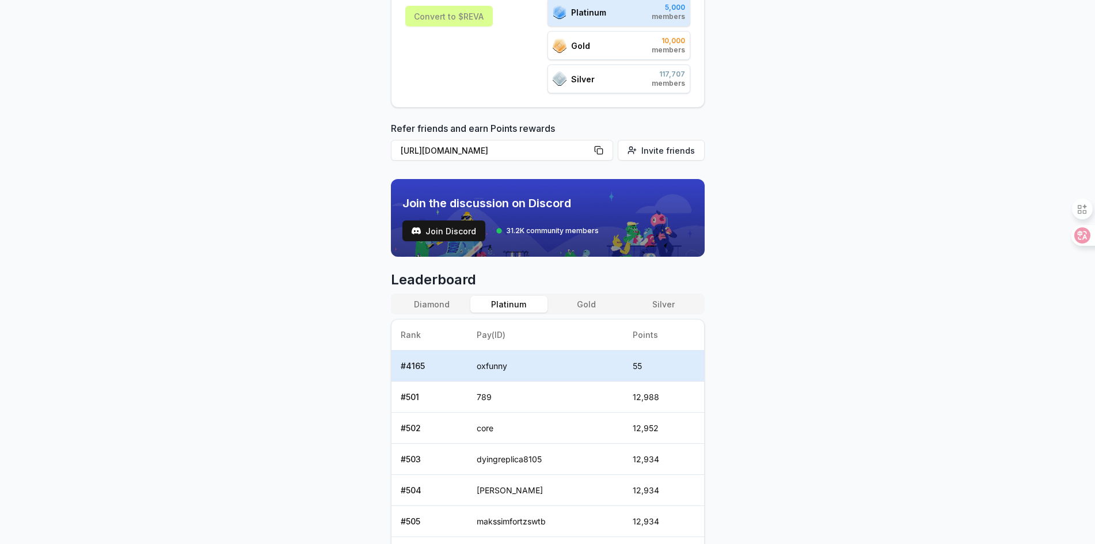 Image resolution: width=1095 pixels, height=544 pixels. Describe the element at coordinates (669, 41) in the screenshot. I see `span: 10,000` at that location.